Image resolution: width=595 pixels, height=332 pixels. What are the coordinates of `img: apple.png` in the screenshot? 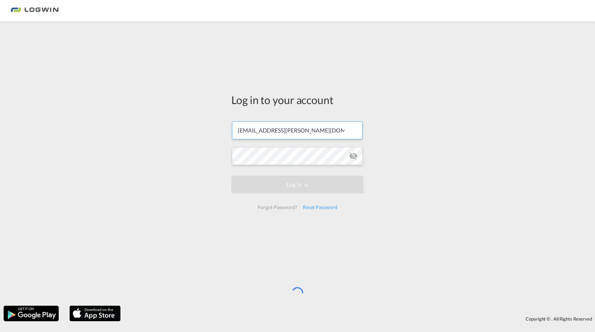 It's located at (95, 313).